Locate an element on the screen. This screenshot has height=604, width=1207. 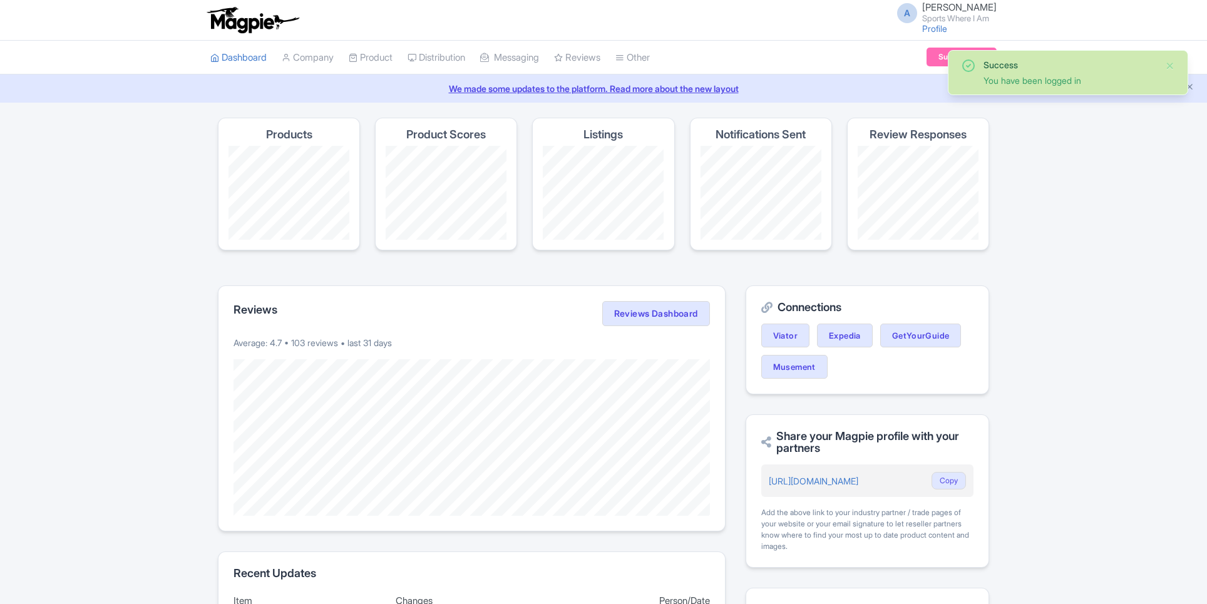
a: Reviews is located at coordinates (577, 58).